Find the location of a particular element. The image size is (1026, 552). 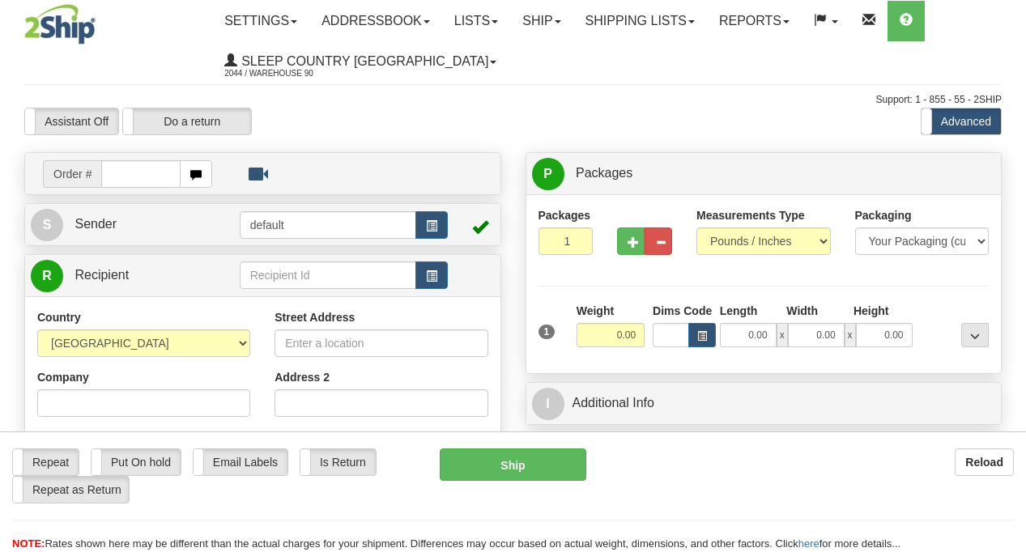

label: Assistant Off is located at coordinates (71, 121).